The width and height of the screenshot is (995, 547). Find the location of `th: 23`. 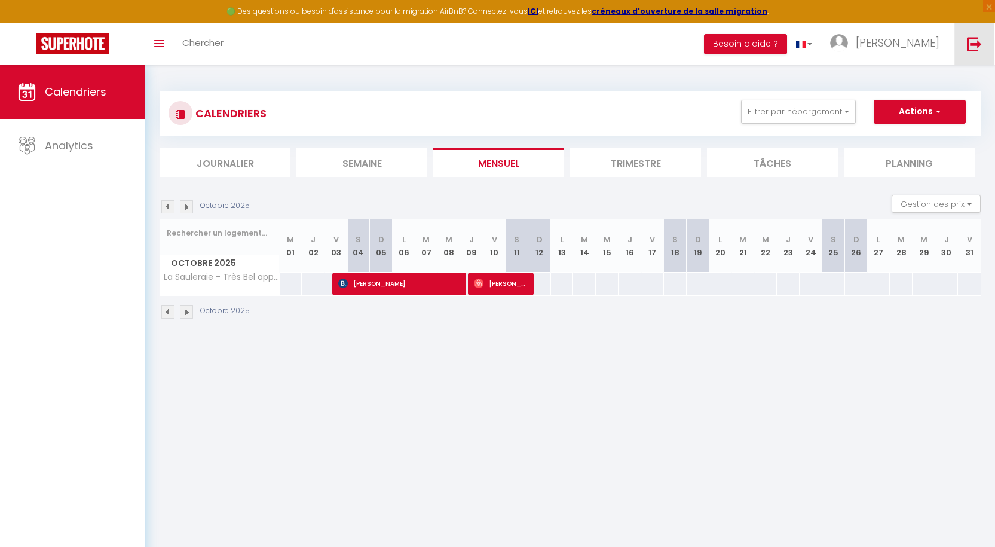

th: 23 is located at coordinates (788, 246).